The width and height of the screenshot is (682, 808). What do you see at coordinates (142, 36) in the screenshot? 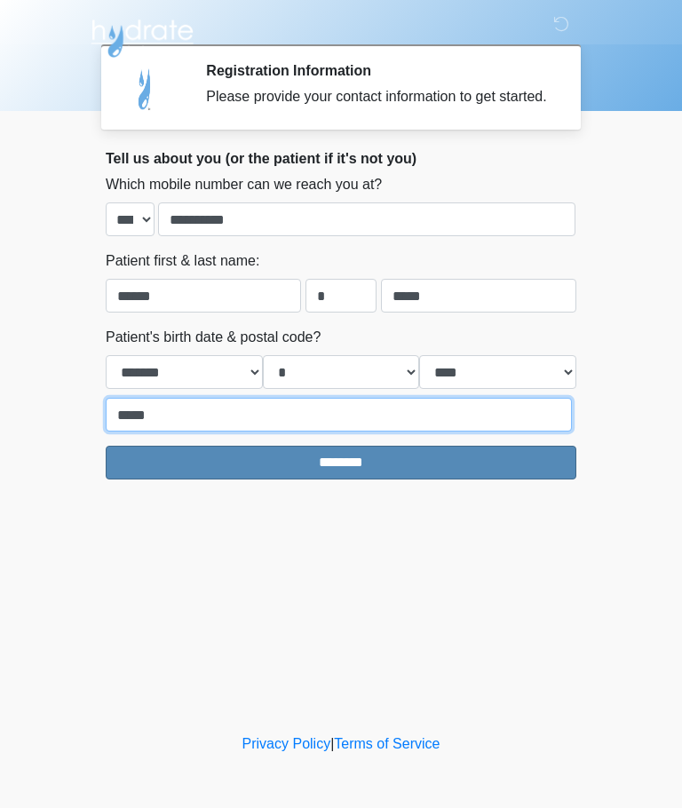
I see `img: Hydrate IV Bar - Arcadia Logo` at bounding box center [142, 36].